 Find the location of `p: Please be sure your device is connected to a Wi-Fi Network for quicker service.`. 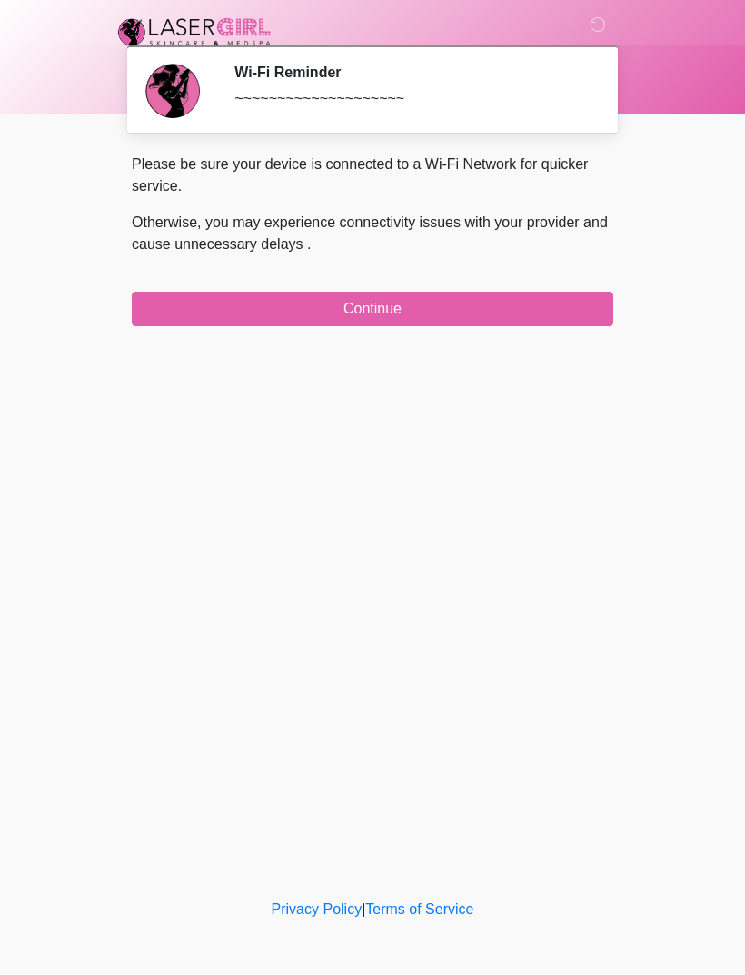

p: Please be sure your device is connected to a Wi-Fi Network for quicker service. is located at coordinates (372, 175).